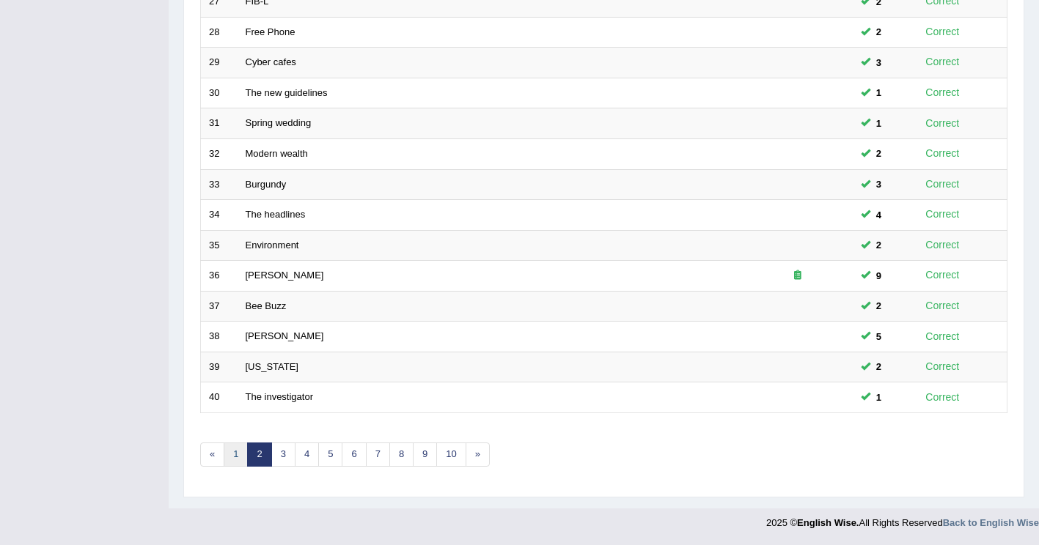 Image resolution: width=1039 pixels, height=545 pixels. Describe the element at coordinates (276, 153) in the screenshot. I see `a: Modern wealth` at that location.